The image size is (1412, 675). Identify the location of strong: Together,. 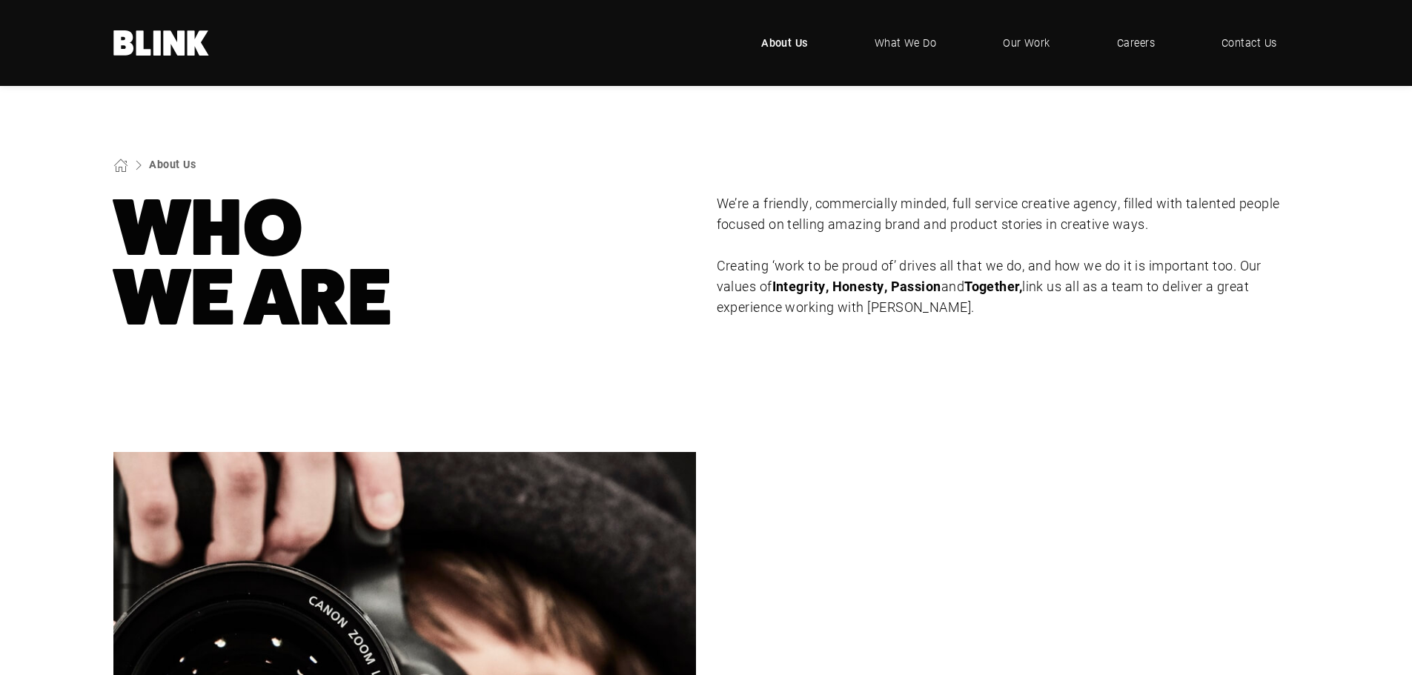
(993, 286).